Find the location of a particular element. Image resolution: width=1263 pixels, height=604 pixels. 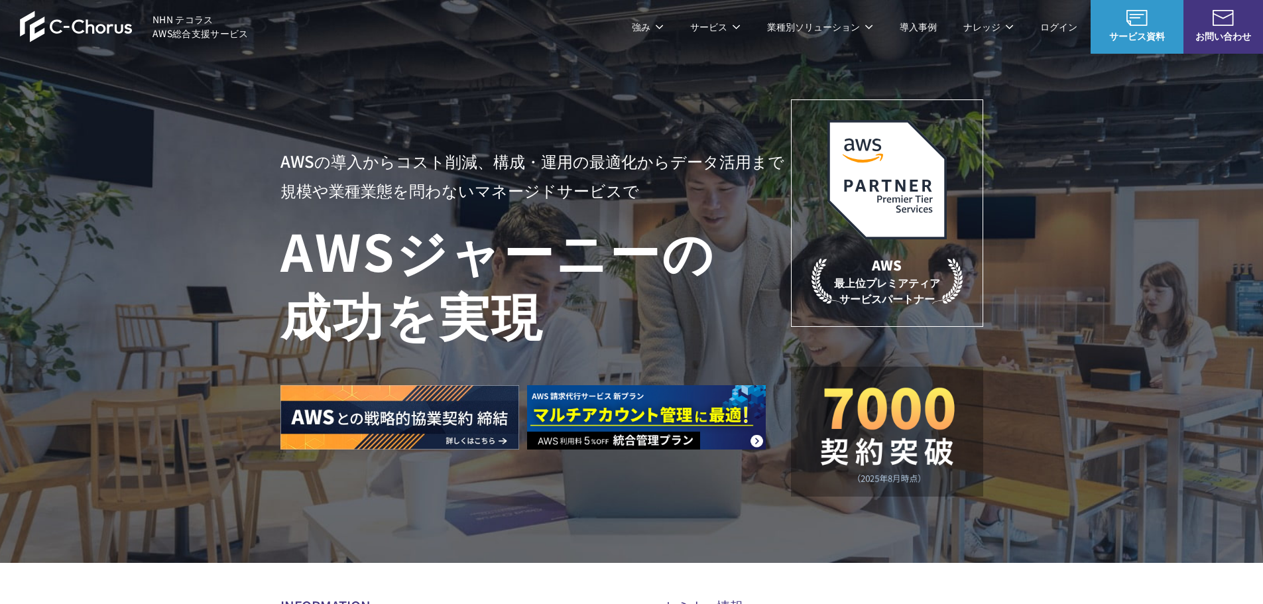

img: AWSとの戦略的協業契約 締結 is located at coordinates (400, 417).